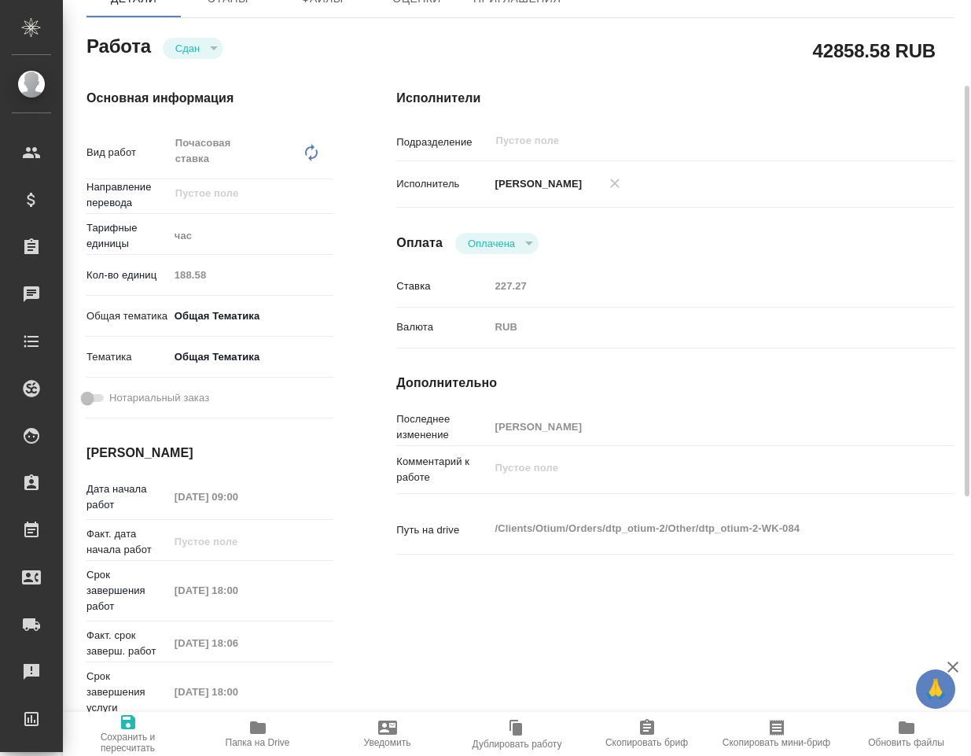 The image size is (971, 756). I want to click on h2: 42858.58 RUB, so click(875, 50).